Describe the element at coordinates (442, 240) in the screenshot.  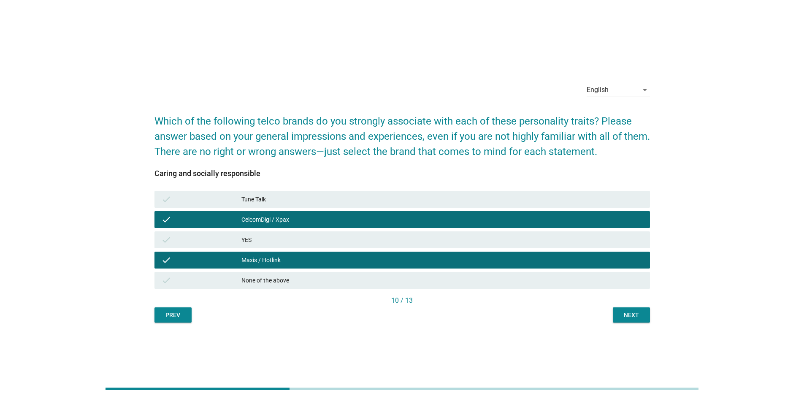
I see `div: YES` at that location.